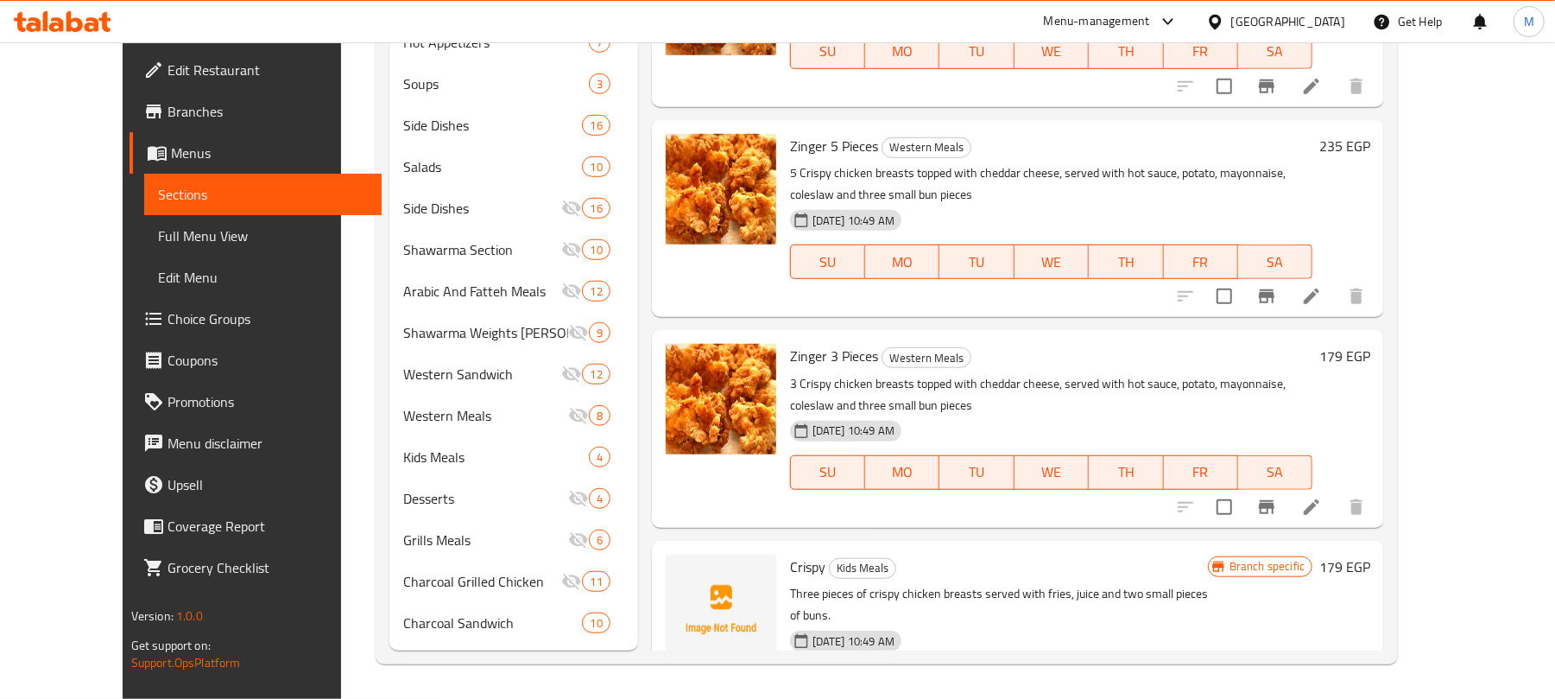  I want to click on a: Edit Restaurant, so click(256, 70).